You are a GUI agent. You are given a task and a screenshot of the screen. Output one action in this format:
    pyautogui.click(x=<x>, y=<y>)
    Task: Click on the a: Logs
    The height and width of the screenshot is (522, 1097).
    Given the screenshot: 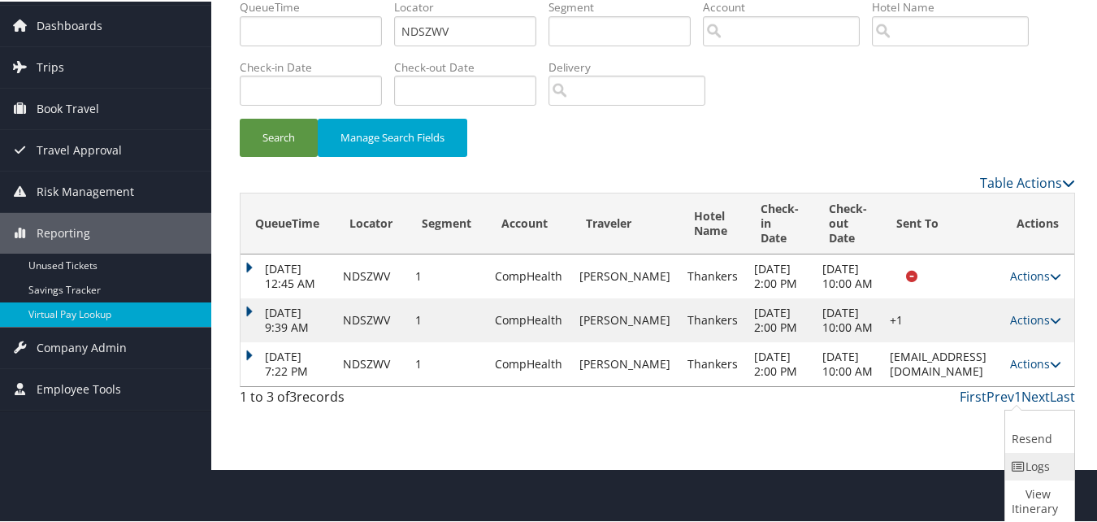 What is the action you would take?
    pyautogui.click(x=1038, y=465)
    